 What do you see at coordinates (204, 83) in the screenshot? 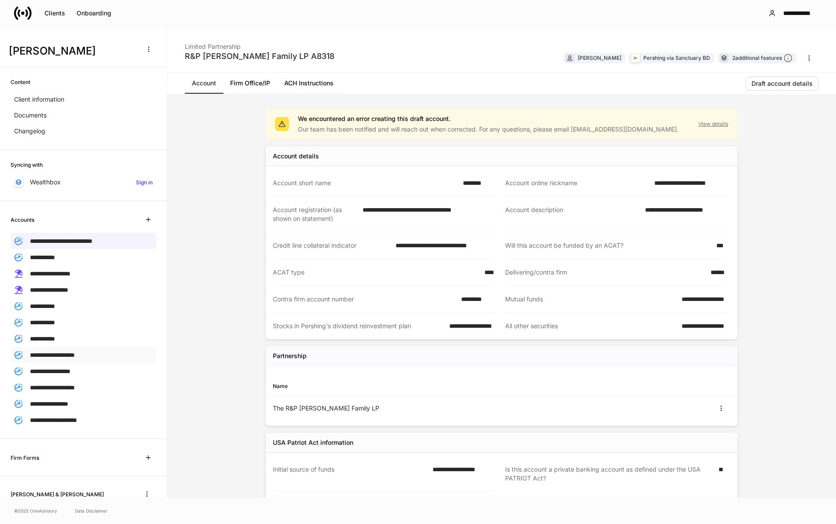
I see `a: Account` at bounding box center [204, 83].